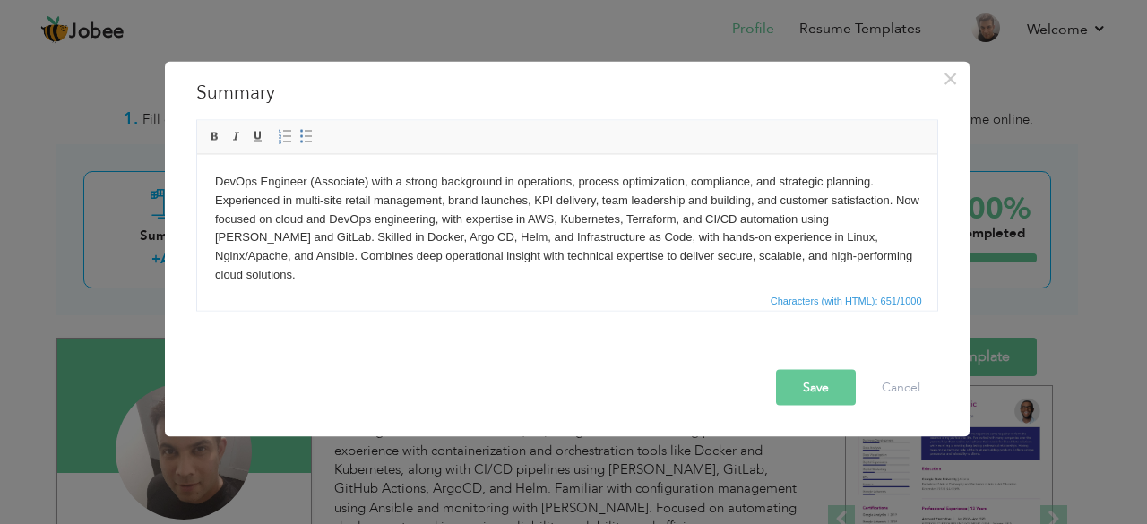 This screenshot has height=524, width=1147. What do you see at coordinates (846, 300) in the screenshot?
I see `span: Characters (with HTML): 651/1000` at bounding box center [846, 300].